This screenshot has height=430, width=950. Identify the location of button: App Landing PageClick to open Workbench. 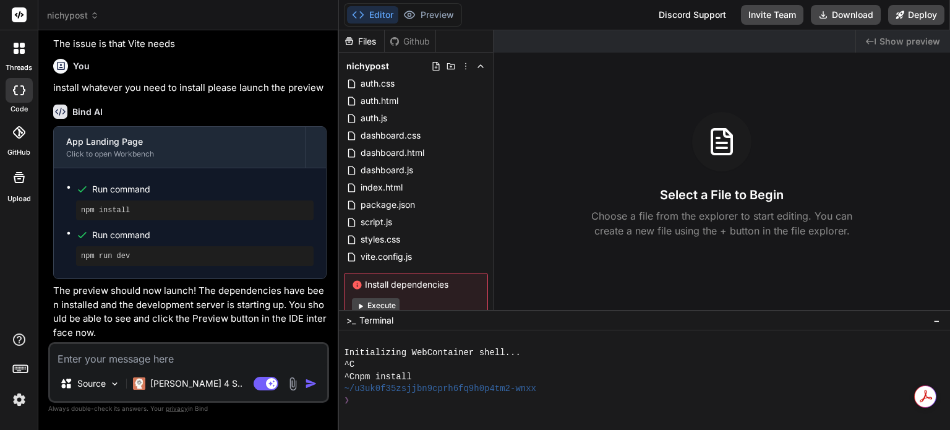
(179, 147).